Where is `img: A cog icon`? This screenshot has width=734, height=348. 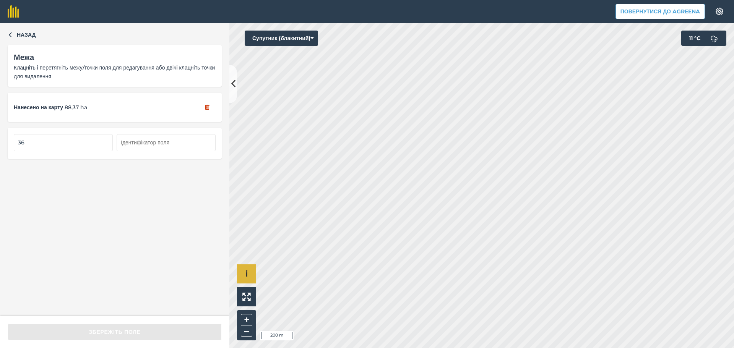
img: A cog icon is located at coordinates (719, 11).